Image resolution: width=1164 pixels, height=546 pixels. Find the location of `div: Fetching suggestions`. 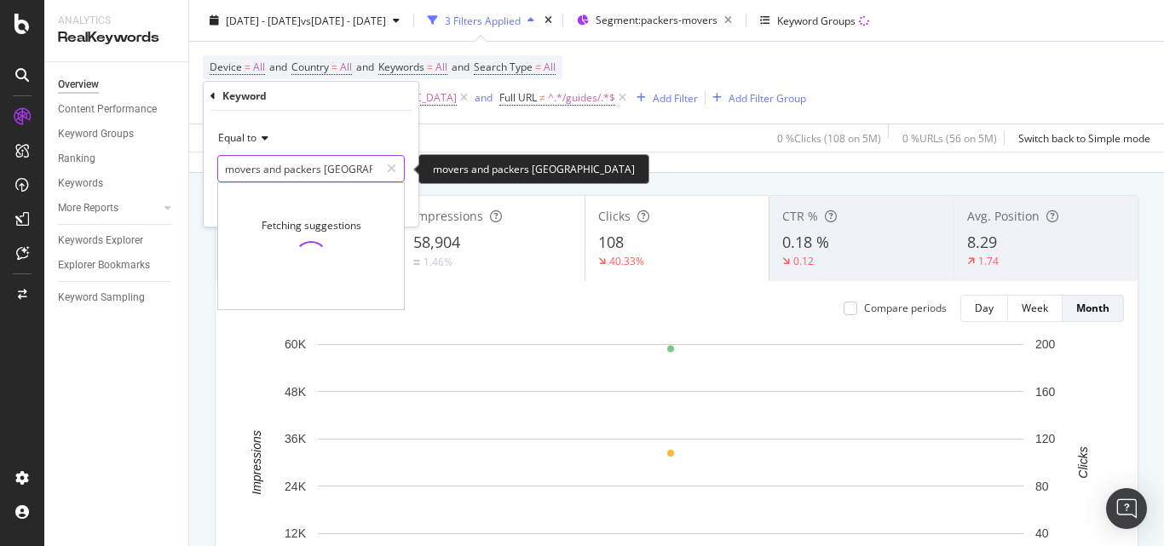

div: Fetching suggestions is located at coordinates (311, 225).